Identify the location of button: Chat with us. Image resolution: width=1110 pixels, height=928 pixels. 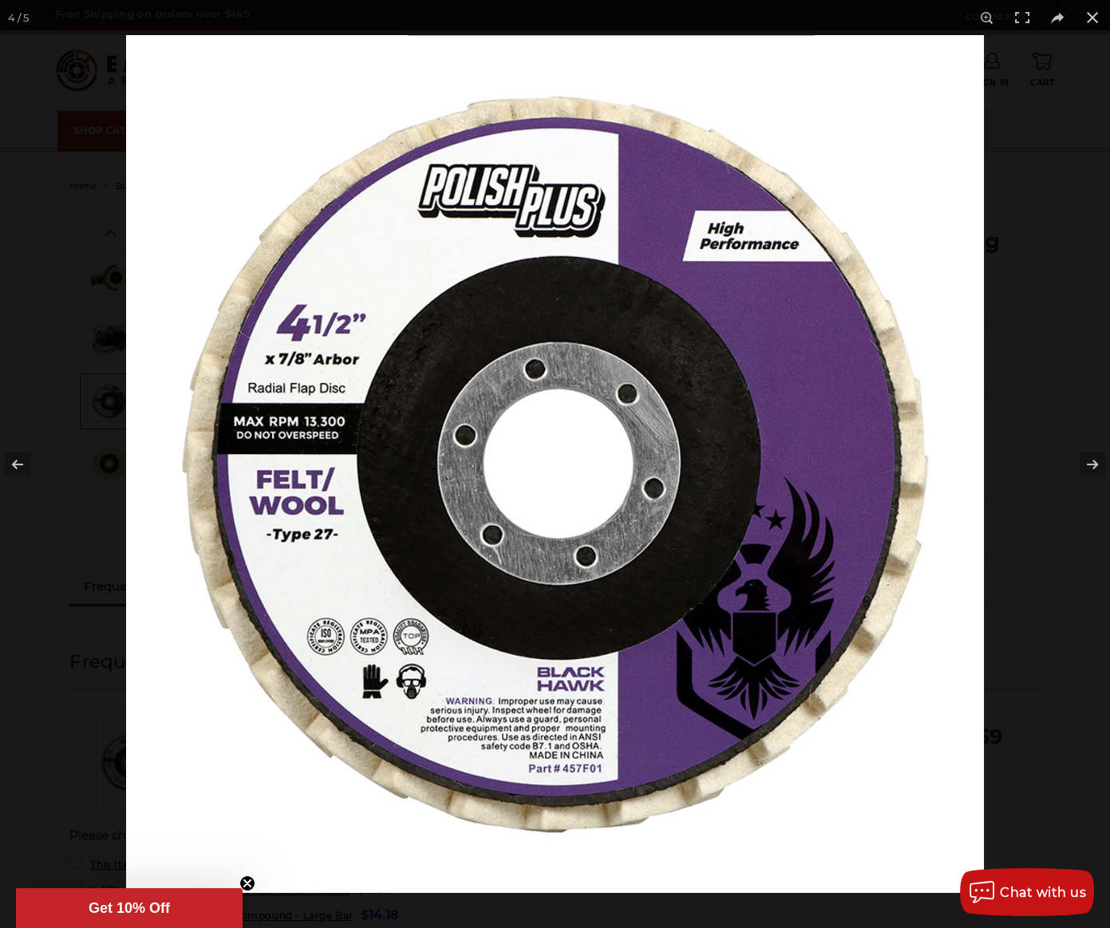
(1027, 892).